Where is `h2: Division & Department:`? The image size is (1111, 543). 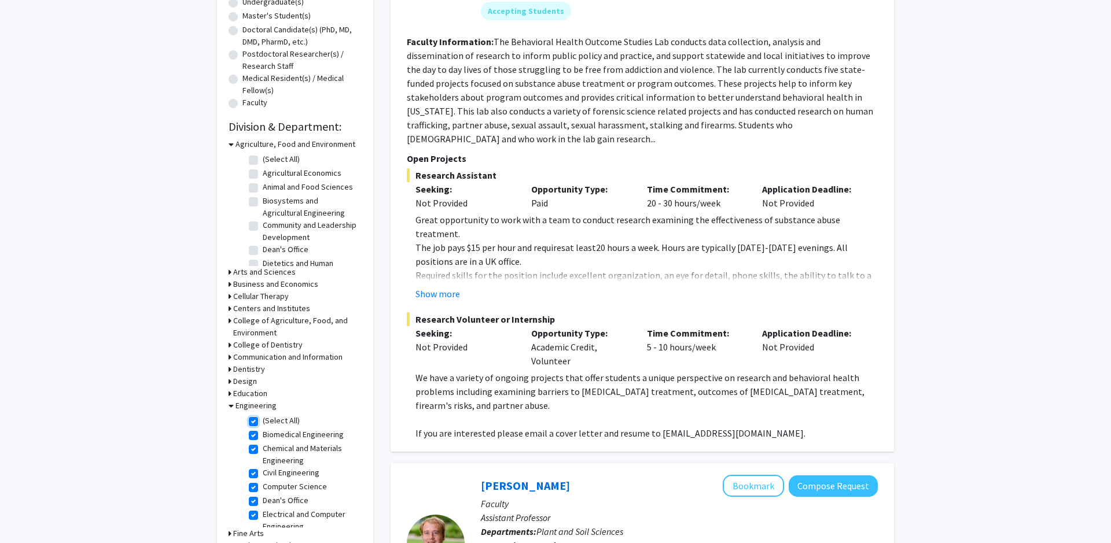 h2: Division & Department: is located at coordinates (295, 127).